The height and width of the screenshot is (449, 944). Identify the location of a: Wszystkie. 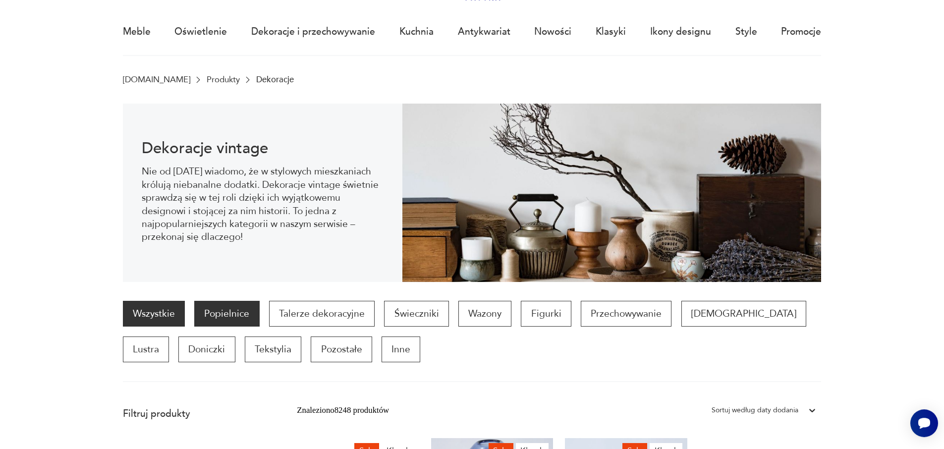
(154, 314).